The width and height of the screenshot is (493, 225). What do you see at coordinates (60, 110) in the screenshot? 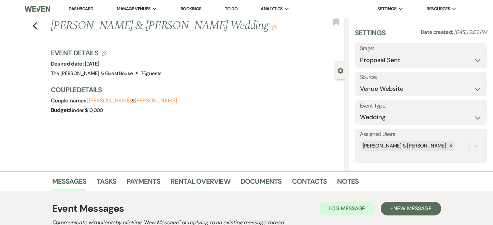
I see `span: Budget:` at bounding box center [60, 110].